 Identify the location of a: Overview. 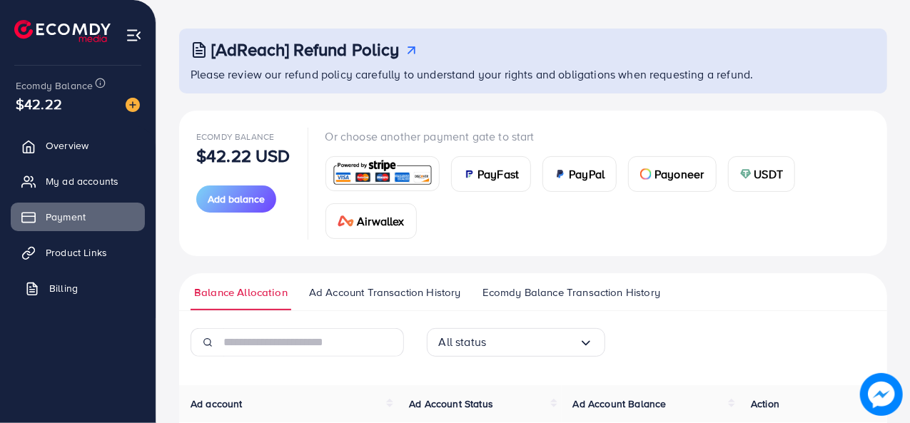
(78, 146).